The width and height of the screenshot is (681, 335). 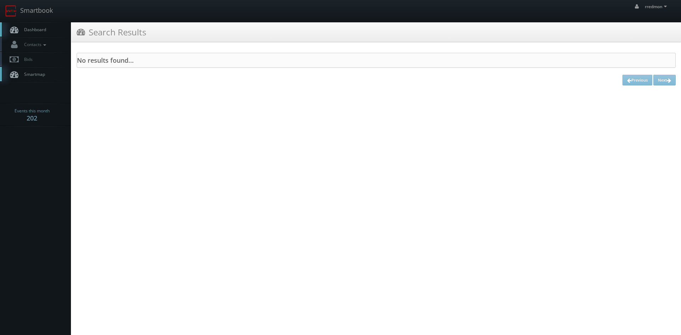 I want to click on h4: No results found..., so click(x=376, y=60).